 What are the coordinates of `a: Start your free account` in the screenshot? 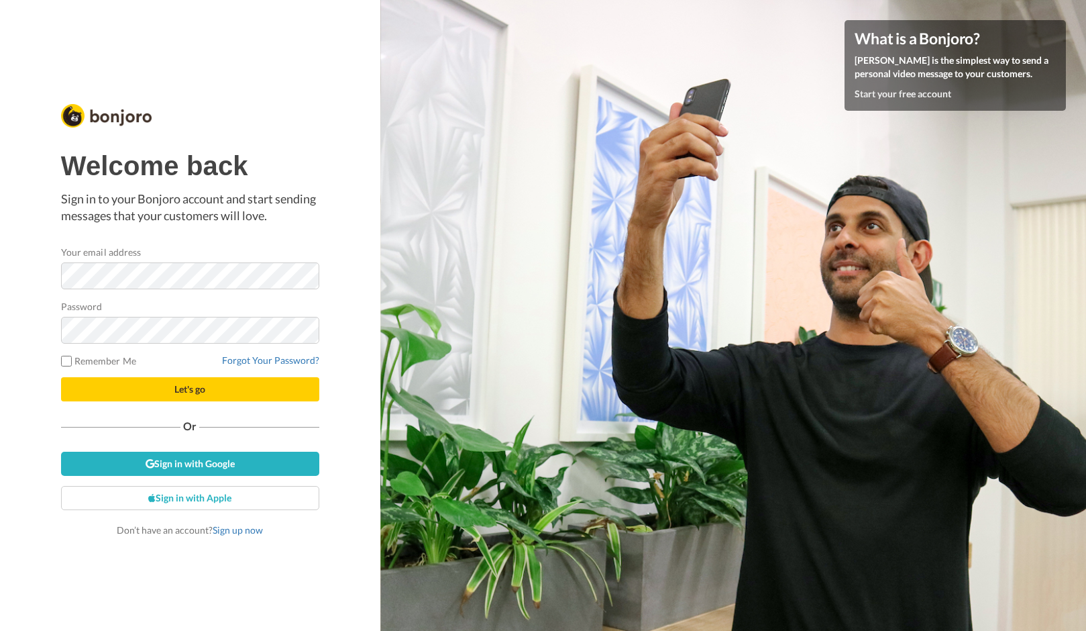 It's located at (903, 93).